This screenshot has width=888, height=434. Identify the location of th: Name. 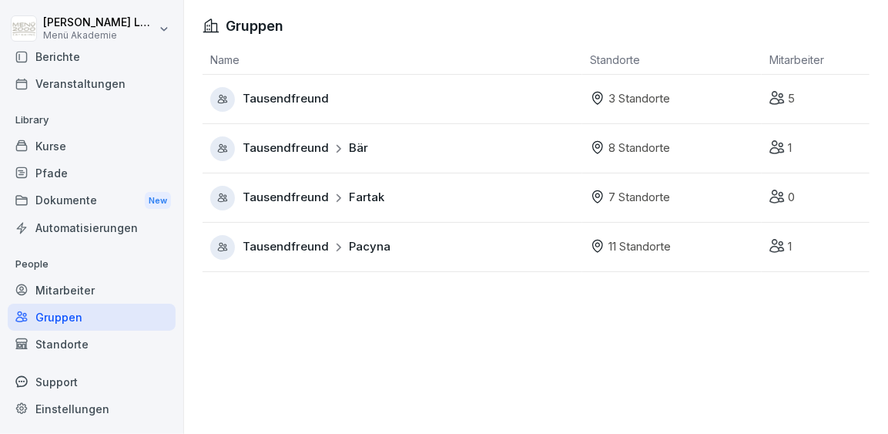
(392, 60).